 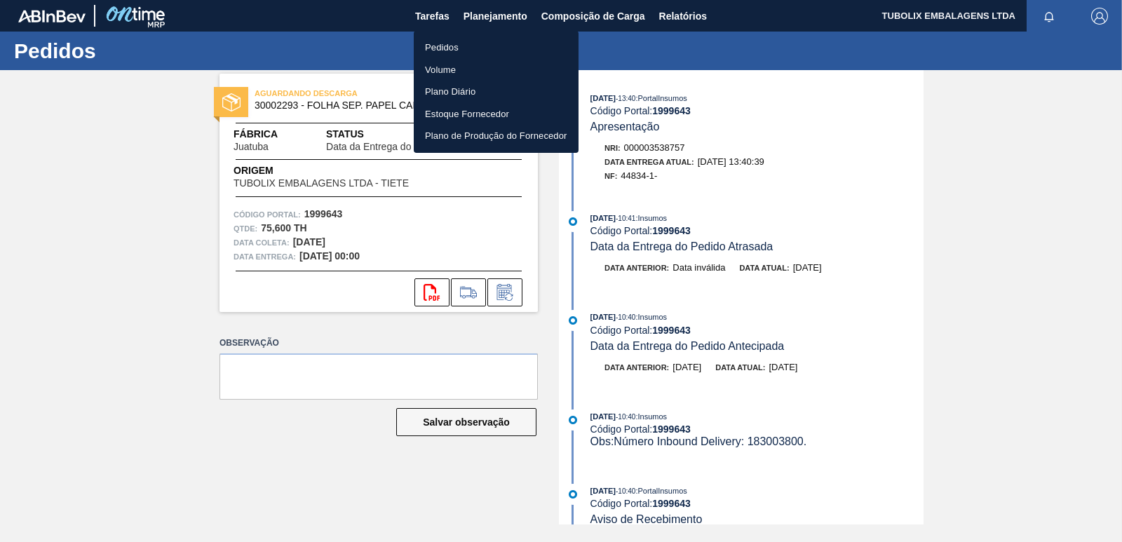 What do you see at coordinates (496, 70) in the screenshot?
I see `li: Volume` at bounding box center [496, 70].